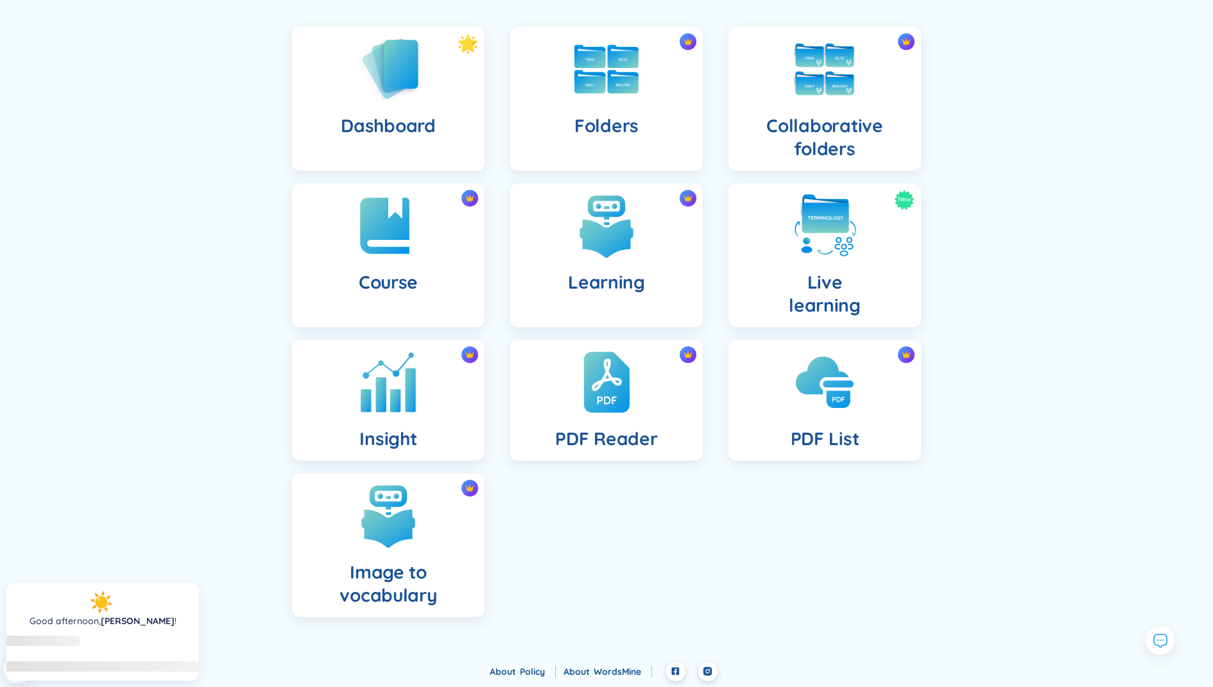 The height and width of the screenshot is (687, 1213). What do you see at coordinates (26, 38) in the screenshot?
I see `img: website_grey.svg` at bounding box center [26, 38].